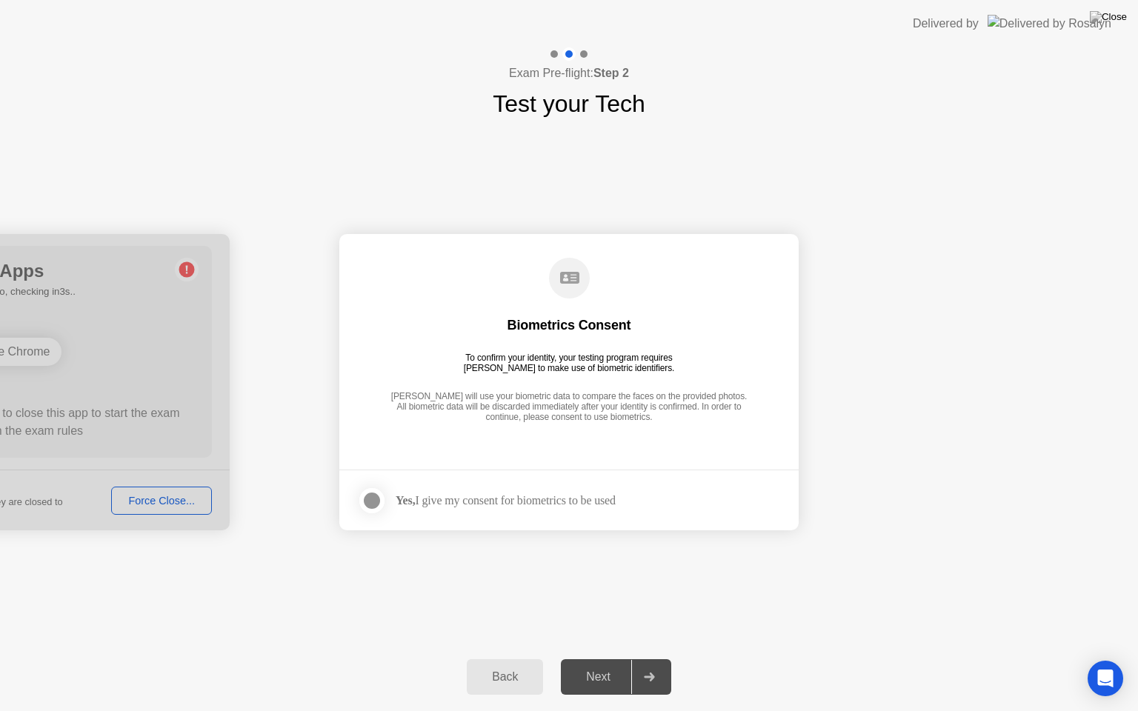 The width and height of the screenshot is (1138, 711). What do you see at coordinates (504, 677) in the screenshot?
I see `div: Back` at bounding box center [504, 677].